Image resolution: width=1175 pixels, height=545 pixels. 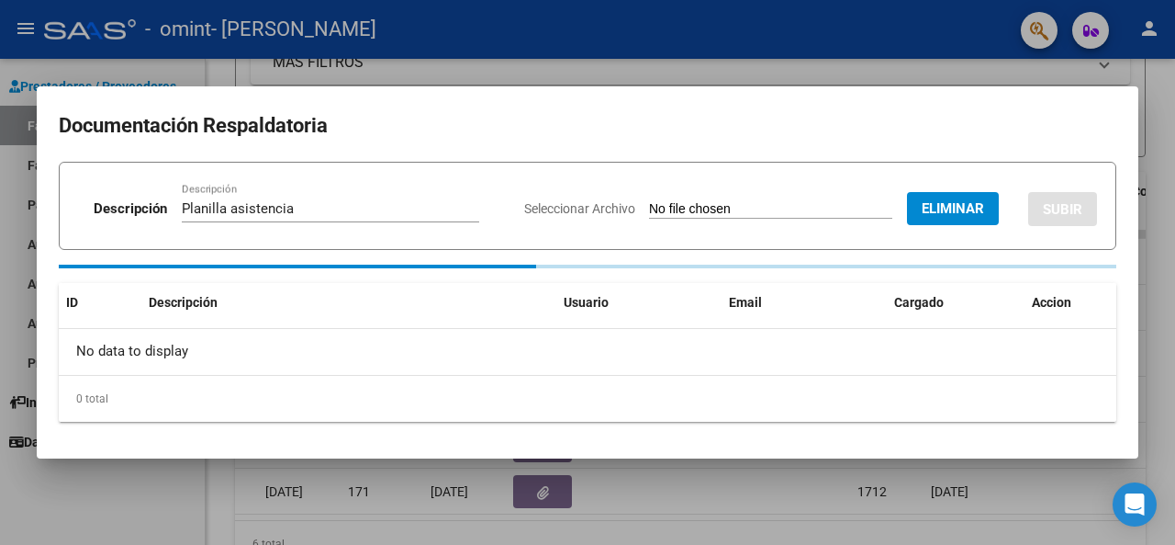 What do you see at coordinates (953, 208) in the screenshot?
I see `button: Eliminar` at bounding box center [953, 208].